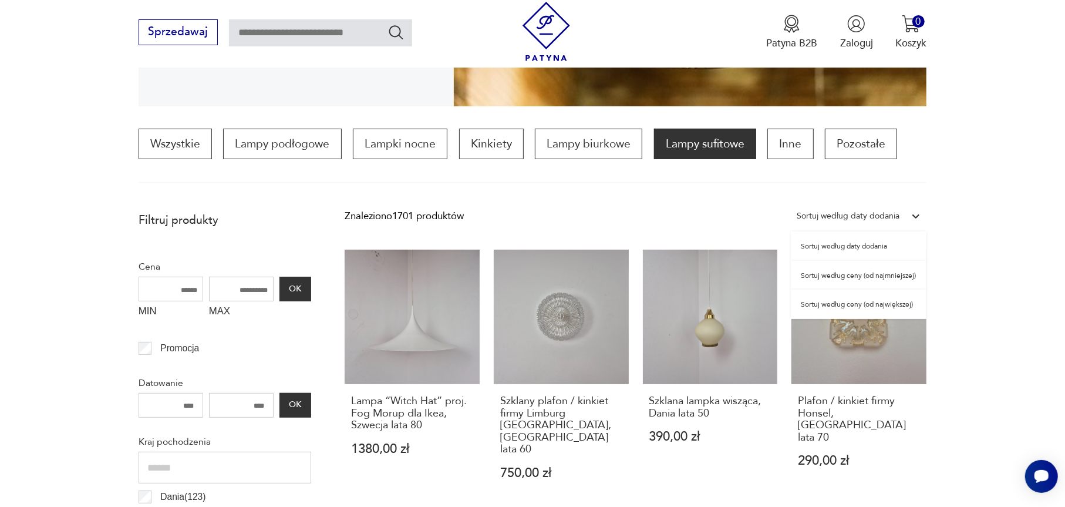 The width and height of the screenshot is (1065, 507). I want to click on div: 0, so click(919, 21).